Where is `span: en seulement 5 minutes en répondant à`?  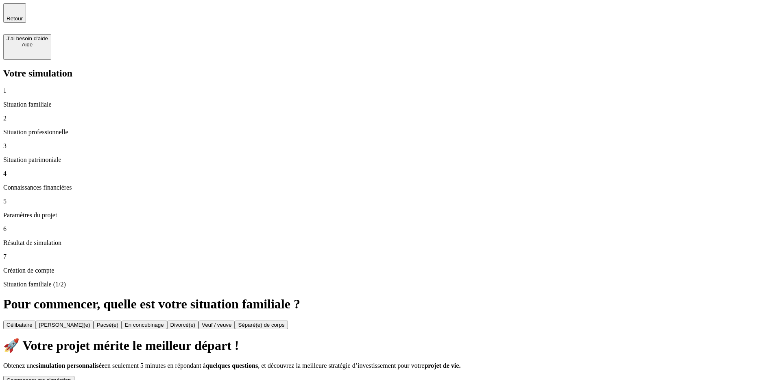
span: en seulement 5 minutes en répondant à is located at coordinates (155, 365).